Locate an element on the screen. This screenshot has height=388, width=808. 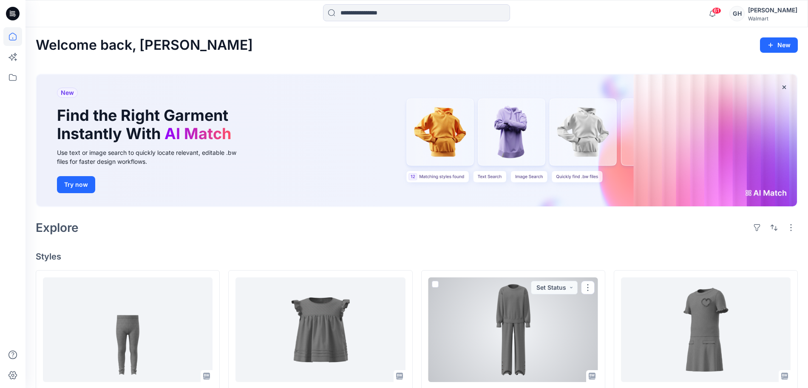
a: HQ022464_WTC Big Girls Set is located at coordinates (513, 329).